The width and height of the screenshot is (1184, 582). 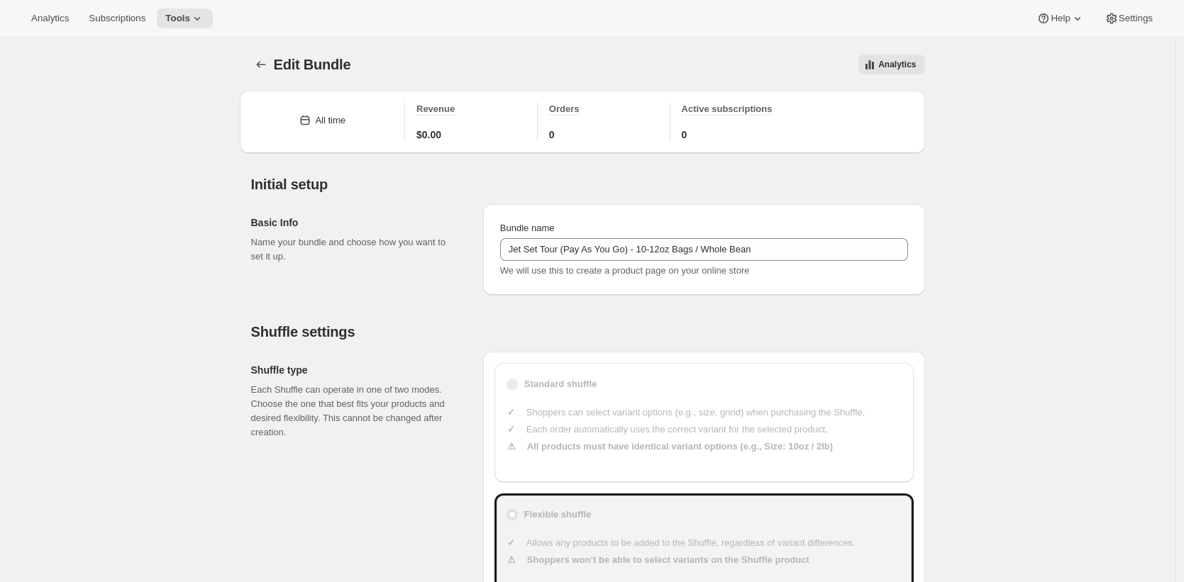 I want to click on span: Active subscriptions, so click(x=727, y=109).